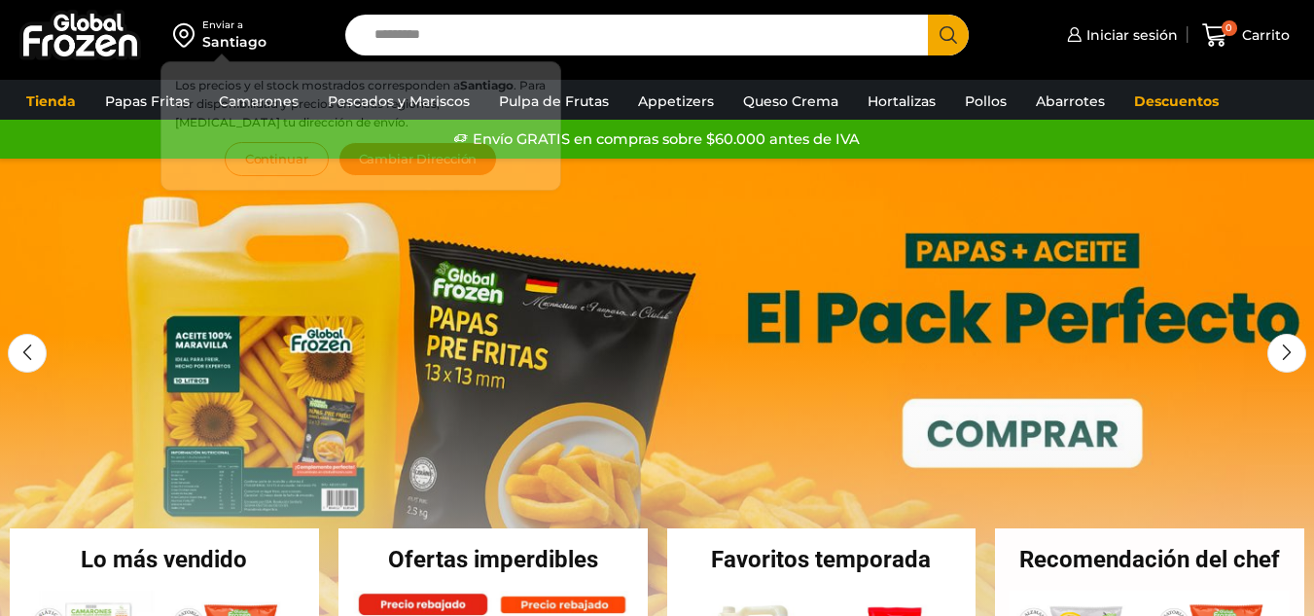 The width and height of the screenshot is (1314, 616). What do you see at coordinates (1263, 35) in the screenshot?
I see `span: Carrito` at bounding box center [1263, 35].